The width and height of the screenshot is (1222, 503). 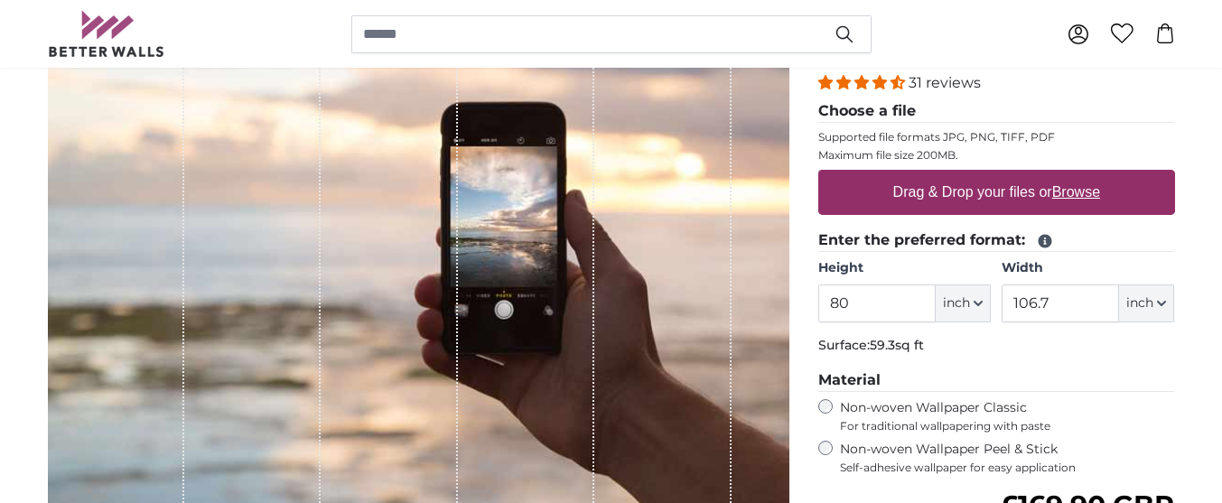 What do you see at coordinates (996, 155) in the screenshot?
I see `p: Maximum file size 200MB.` at bounding box center [996, 155].